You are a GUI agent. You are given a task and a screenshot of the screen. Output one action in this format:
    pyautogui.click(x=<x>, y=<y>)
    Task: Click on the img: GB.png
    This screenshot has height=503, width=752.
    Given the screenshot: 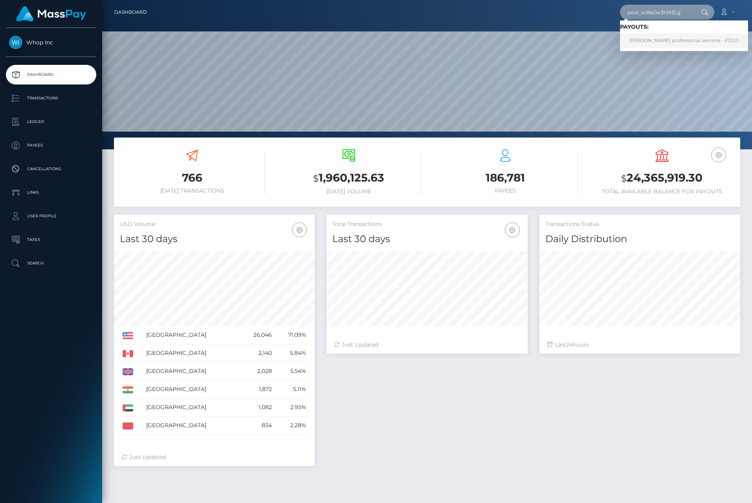 What is the action you would take?
    pyautogui.click(x=128, y=372)
    